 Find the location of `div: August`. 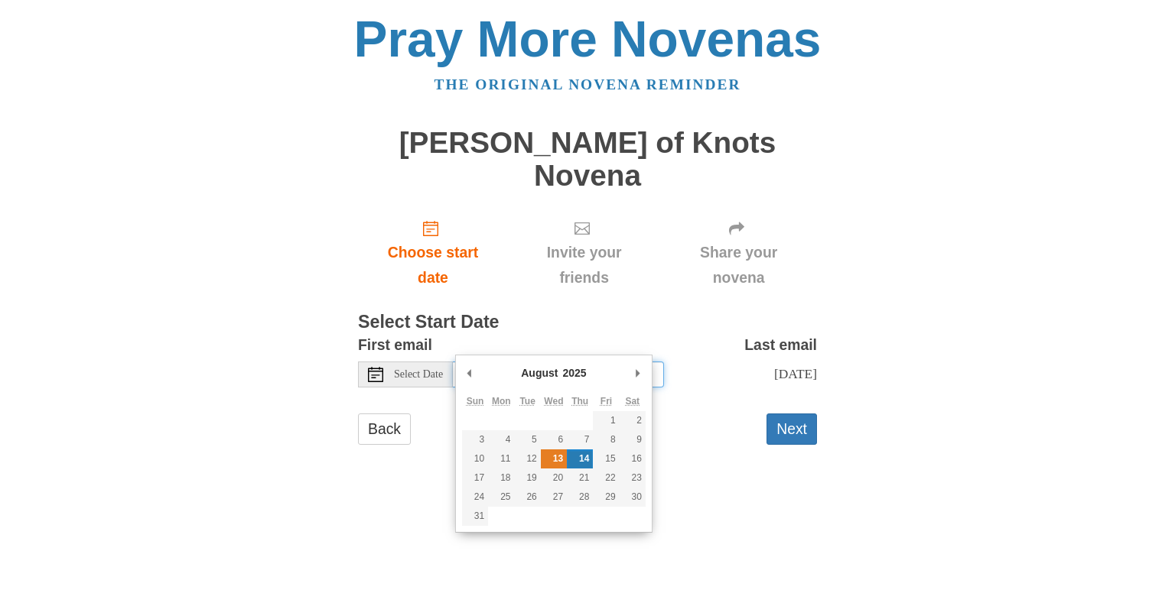

div: August is located at coordinates (539, 373).